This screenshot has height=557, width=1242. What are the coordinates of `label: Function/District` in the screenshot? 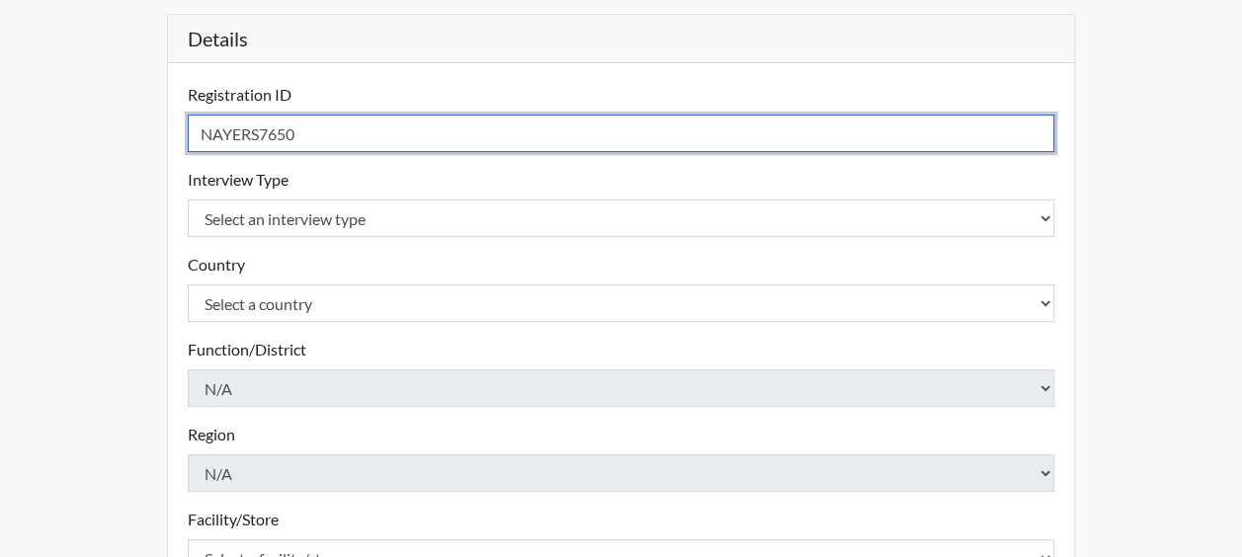 It's located at (247, 350).